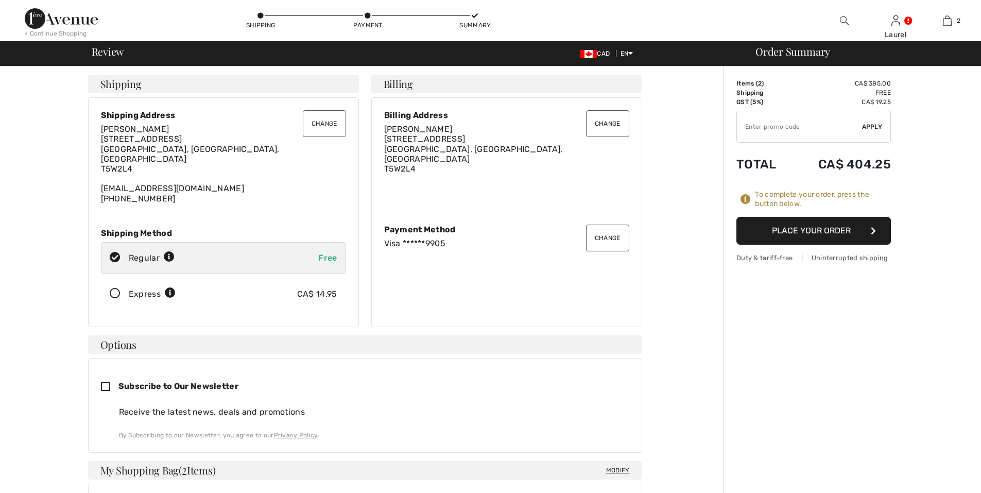 The height and width of the screenshot is (493, 981). What do you see at coordinates (872, 127) in the screenshot?
I see `span: Apply` at bounding box center [872, 127].